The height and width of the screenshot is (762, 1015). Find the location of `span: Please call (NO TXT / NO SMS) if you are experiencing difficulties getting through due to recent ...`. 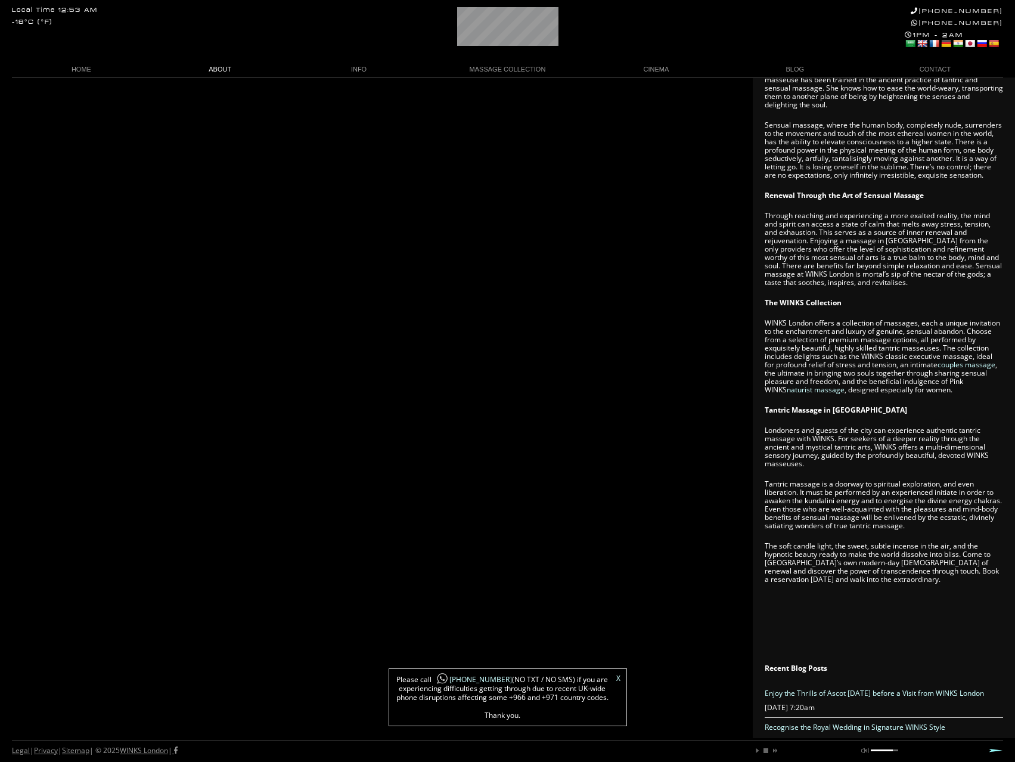

span: Please call (NO TXT / NO SMS) if you are experiencing difficulties getting through due to recent ... is located at coordinates (502, 697).